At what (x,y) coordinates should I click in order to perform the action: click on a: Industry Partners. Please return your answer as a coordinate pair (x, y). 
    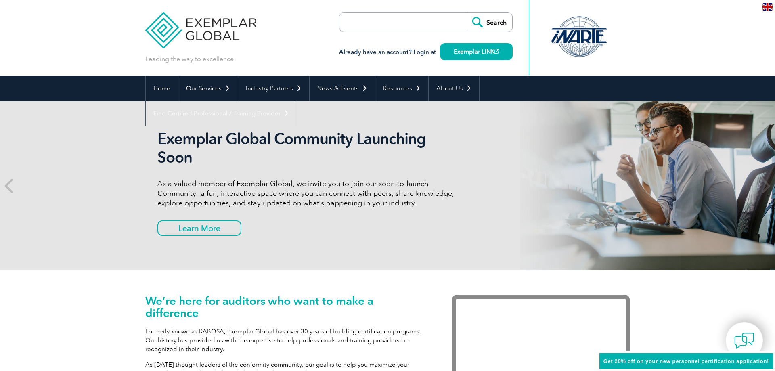
    Looking at the image, I should click on (274, 88).